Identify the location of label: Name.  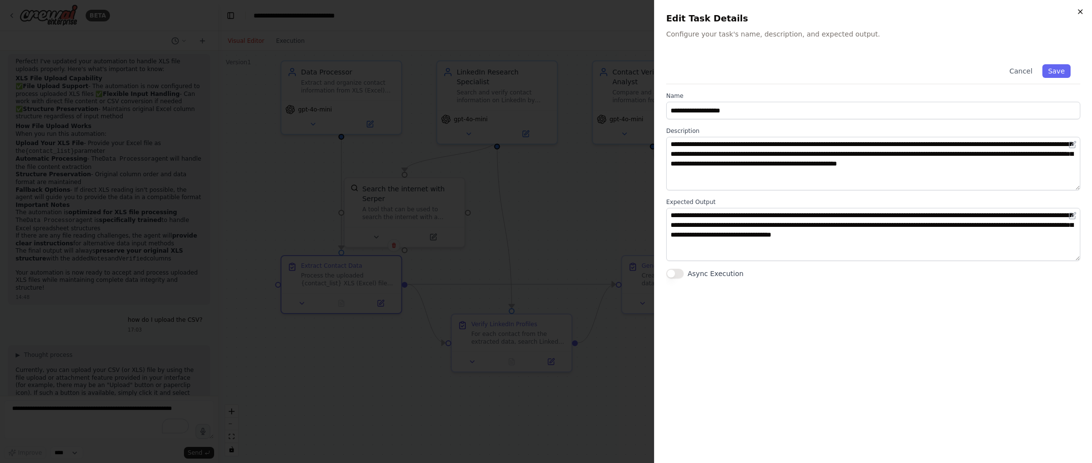
(873, 96).